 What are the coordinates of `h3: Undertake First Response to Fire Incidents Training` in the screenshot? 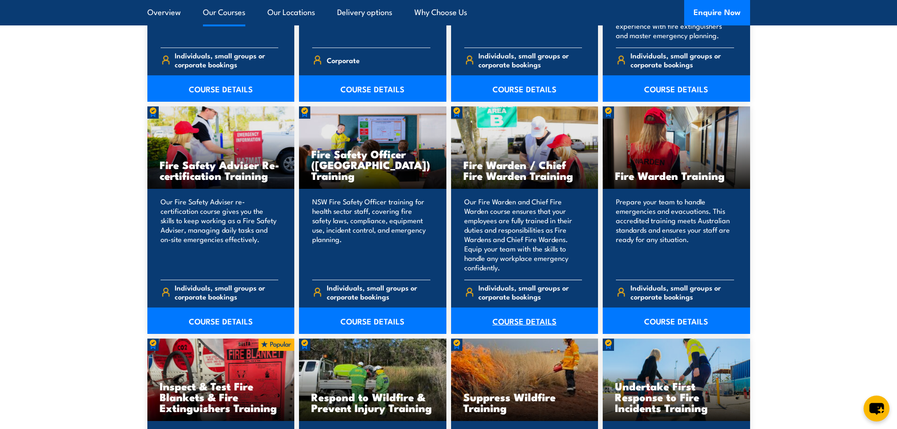 It's located at (676, 396).